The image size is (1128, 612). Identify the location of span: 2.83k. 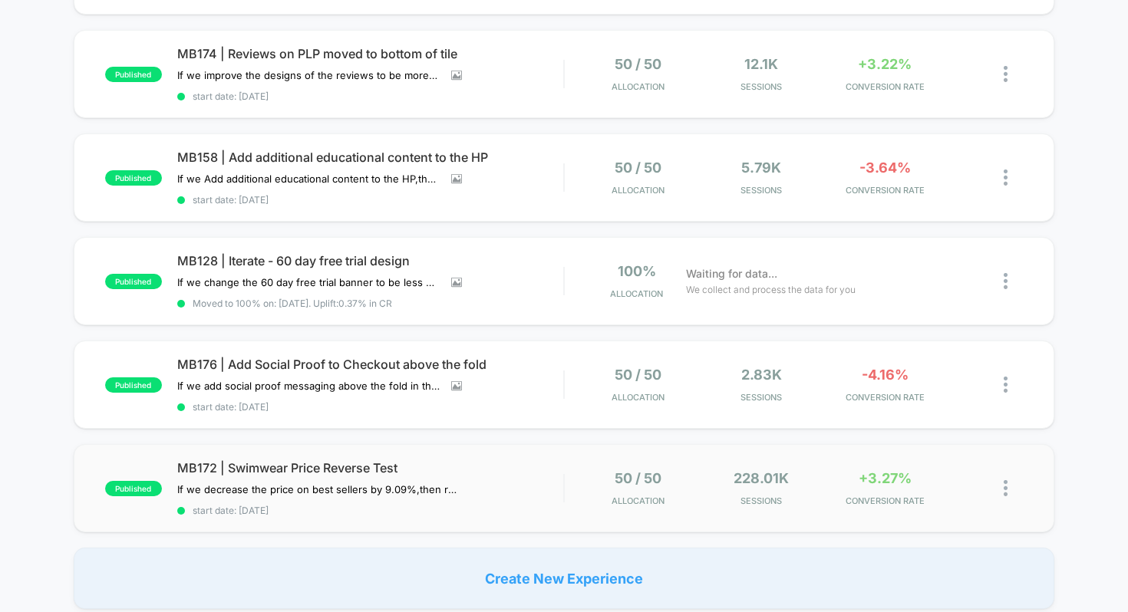
(761, 374).